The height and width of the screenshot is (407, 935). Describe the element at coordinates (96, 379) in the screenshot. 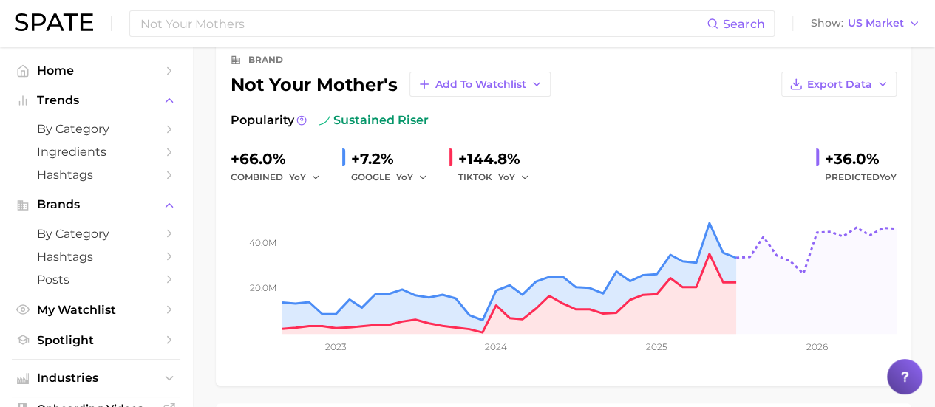

I see `span: Industries` at that location.